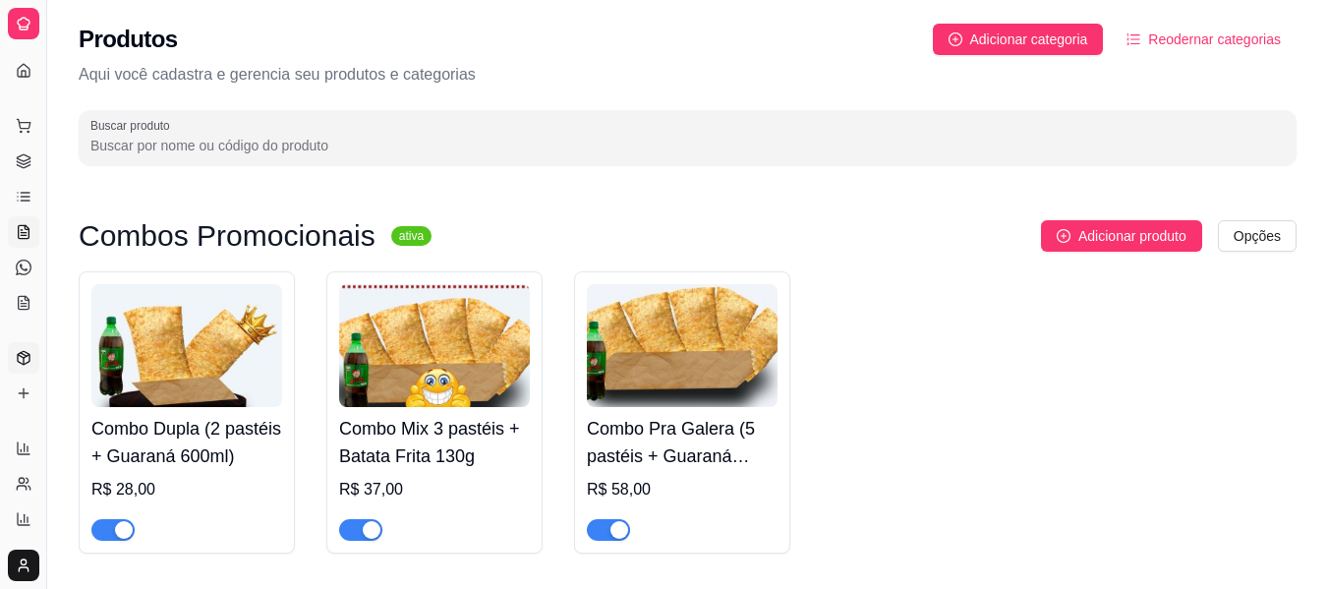  I want to click on span: ordered-list, so click(1134, 39).